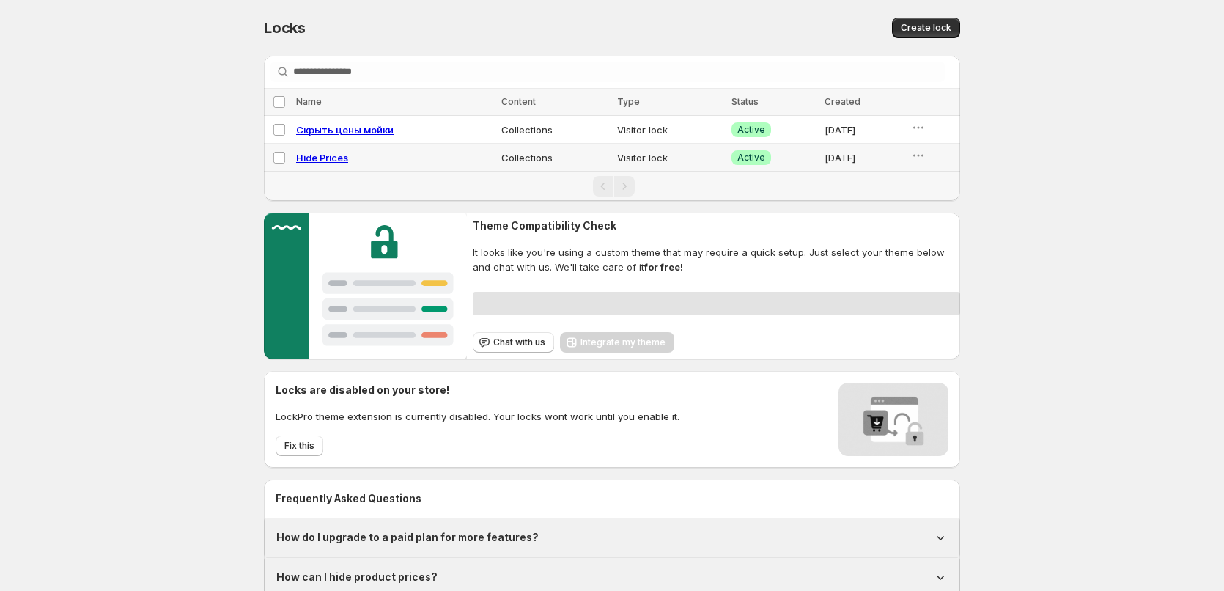 The image size is (1224, 591). I want to click on img: Locks disabled, so click(894, 419).